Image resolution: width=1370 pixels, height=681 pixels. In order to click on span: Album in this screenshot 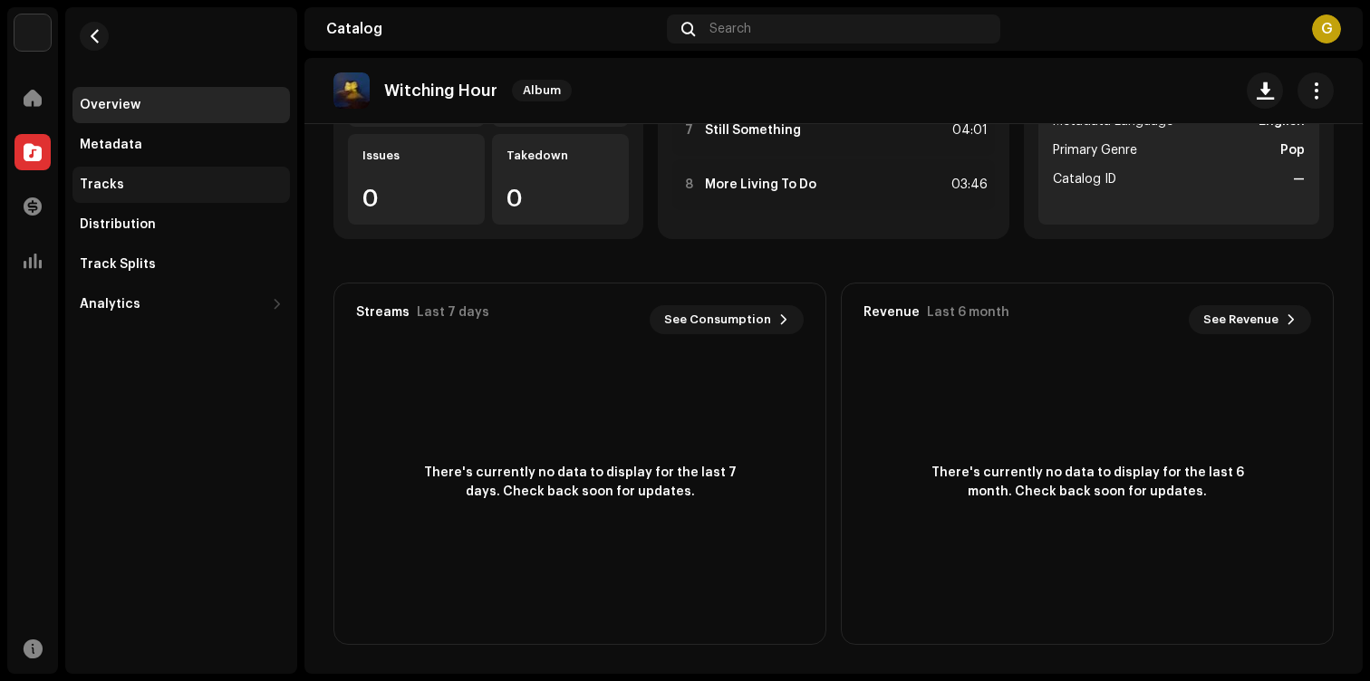, I will do `click(542, 91)`.